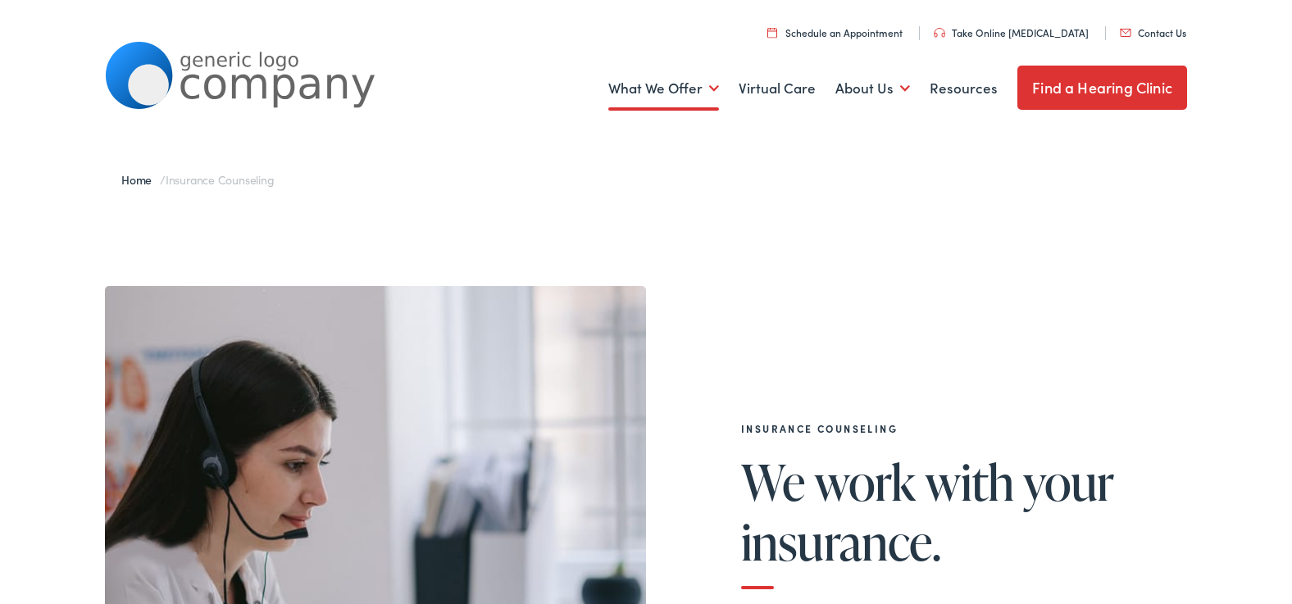 The width and height of the screenshot is (1292, 604). I want to click on a: What We Offer, so click(663, 89).